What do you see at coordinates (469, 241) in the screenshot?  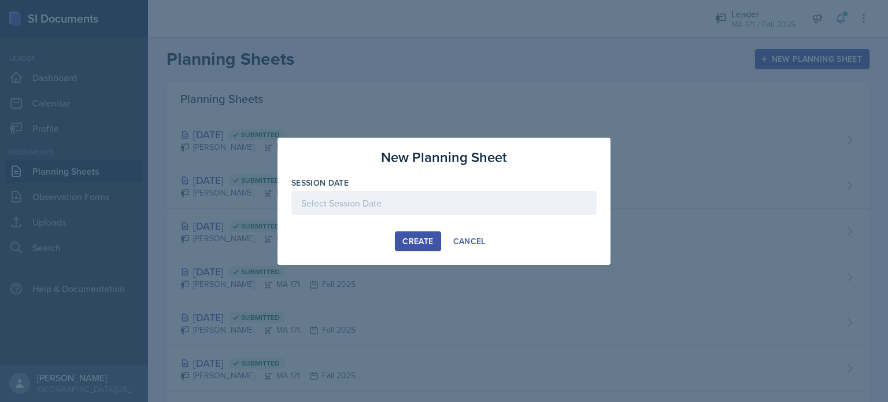 I see `button: Cancel` at bounding box center [469, 241].